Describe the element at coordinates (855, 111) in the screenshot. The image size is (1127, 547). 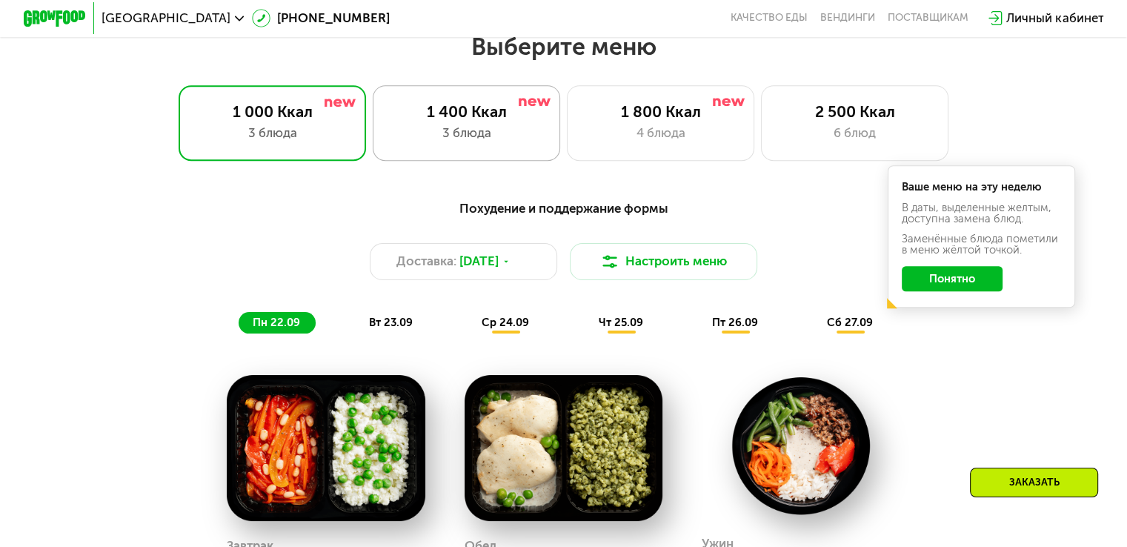
I see `div: 2 500 Ккал` at that location.